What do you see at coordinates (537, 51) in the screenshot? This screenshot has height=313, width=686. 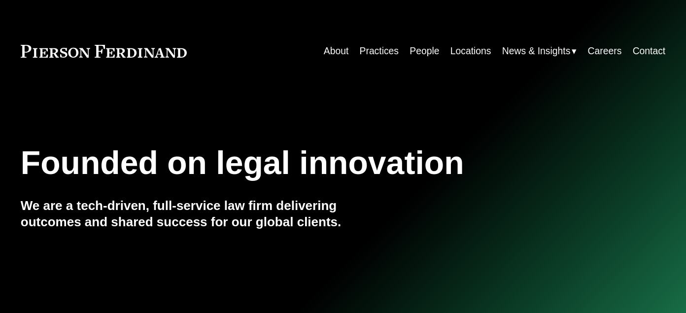 I see `span: News & Insights` at bounding box center [537, 51].